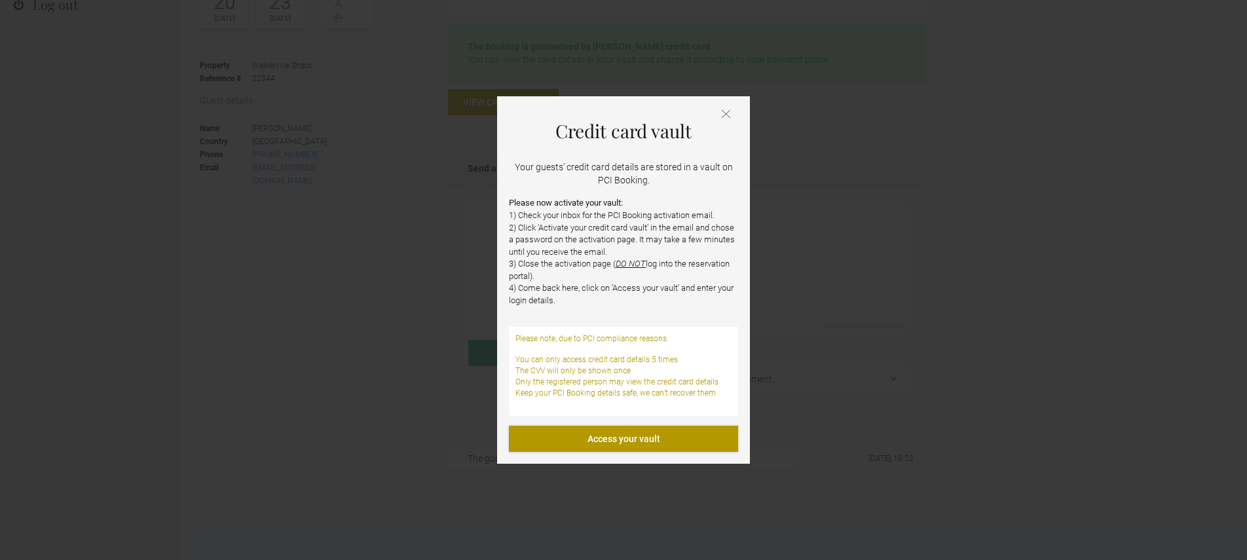 The height and width of the screenshot is (560, 1247). What do you see at coordinates (631, 263) in the screenshot?
I see `i: DO NOT` at bounding box center [631, 263].